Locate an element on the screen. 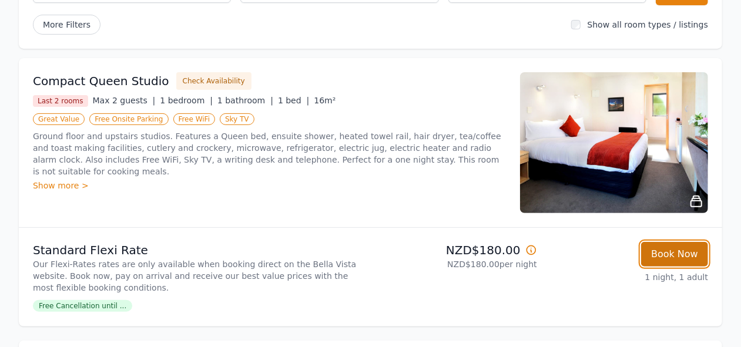 The width and height of the screenshot is (741, 347). span: Last 2 rooms is located at coordinates (61, 101).